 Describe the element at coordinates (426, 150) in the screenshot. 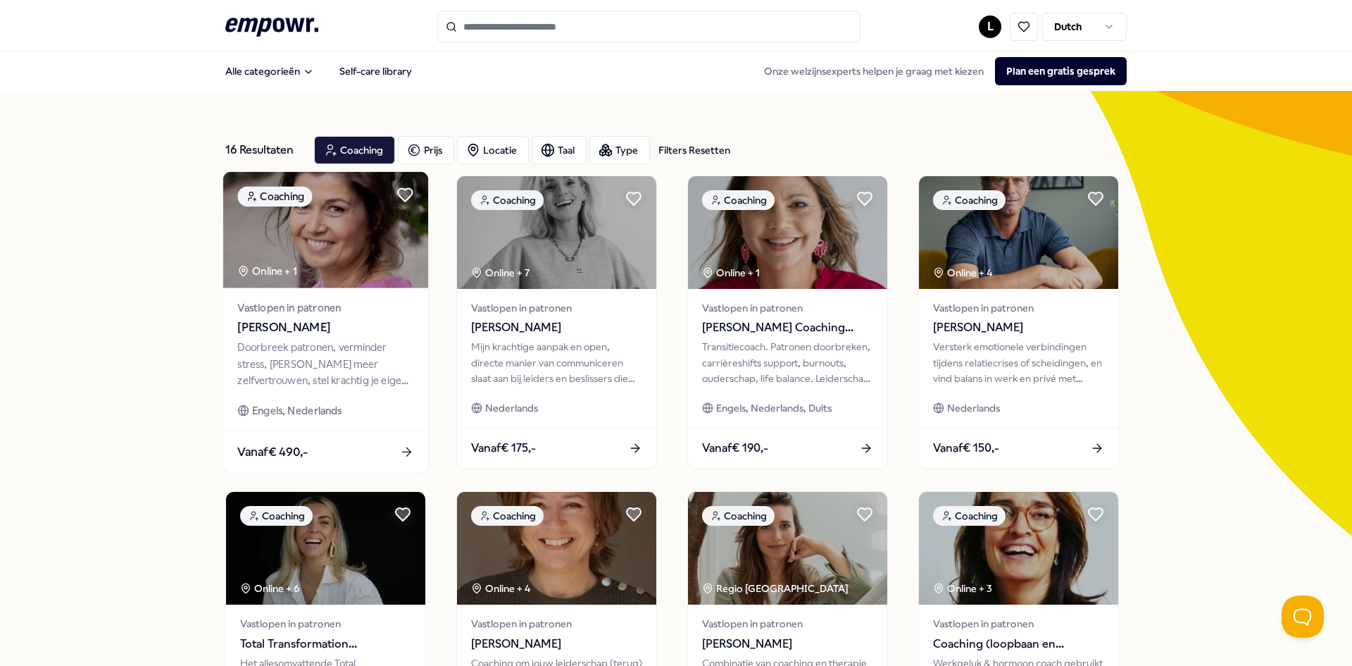

I see `div: Prijs` at that location.